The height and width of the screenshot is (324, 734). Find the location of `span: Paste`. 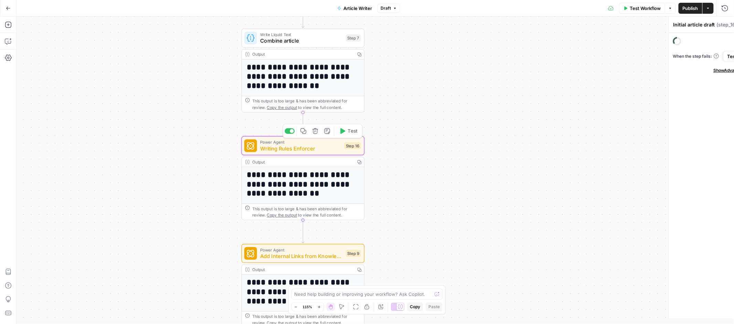

span: Paste is located at coordinates (434, 307).